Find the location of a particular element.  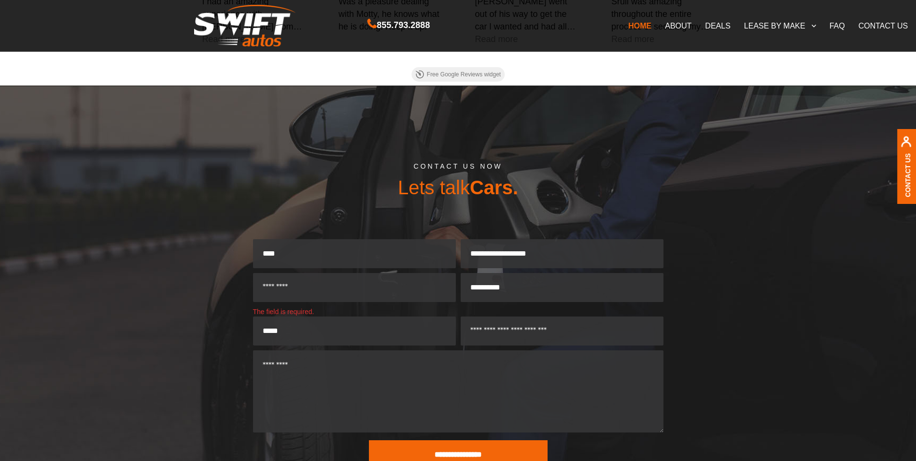

a: Contact Us is located at coordinates (908, 175).